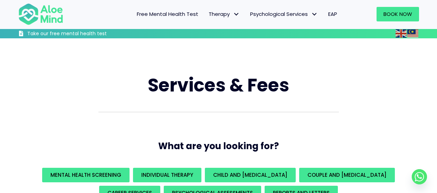  What do you see at coordinates (401, 34) in the screenshot?
I see `img: en` at bounding box center [401, 34].